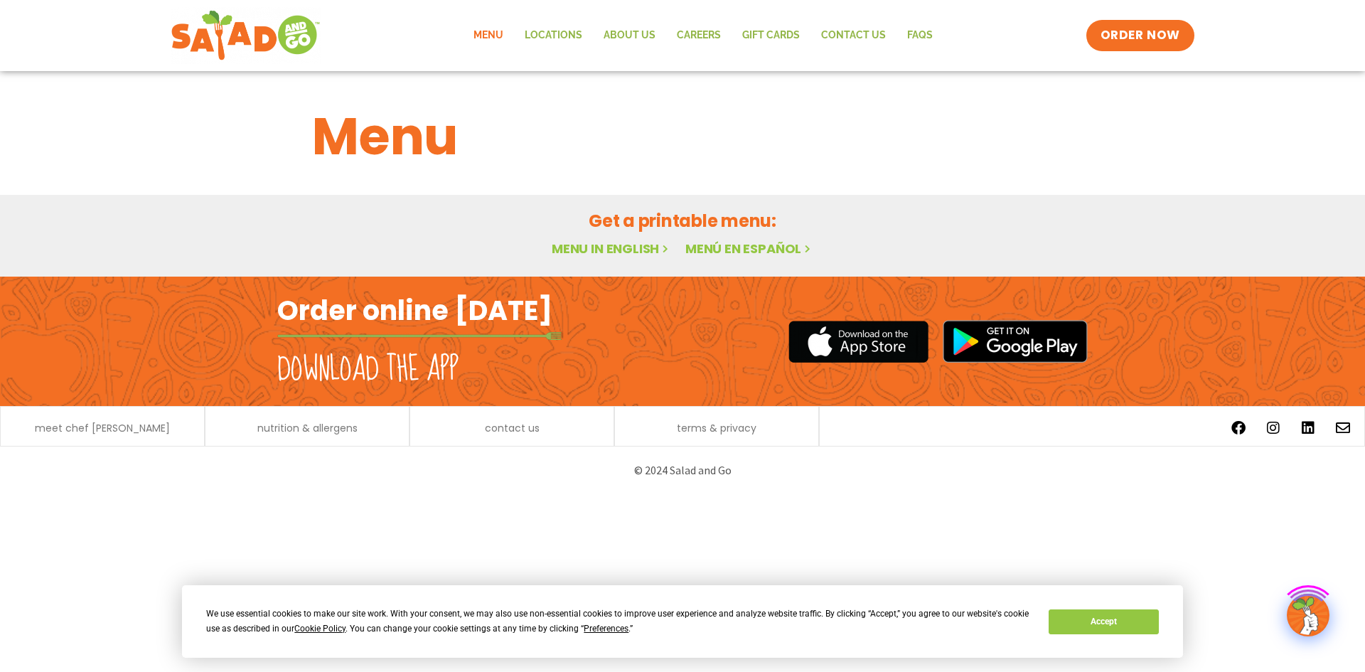 This screenshot has width=1365, height=672. I want to click on a: FAQs, so click(920, 36).